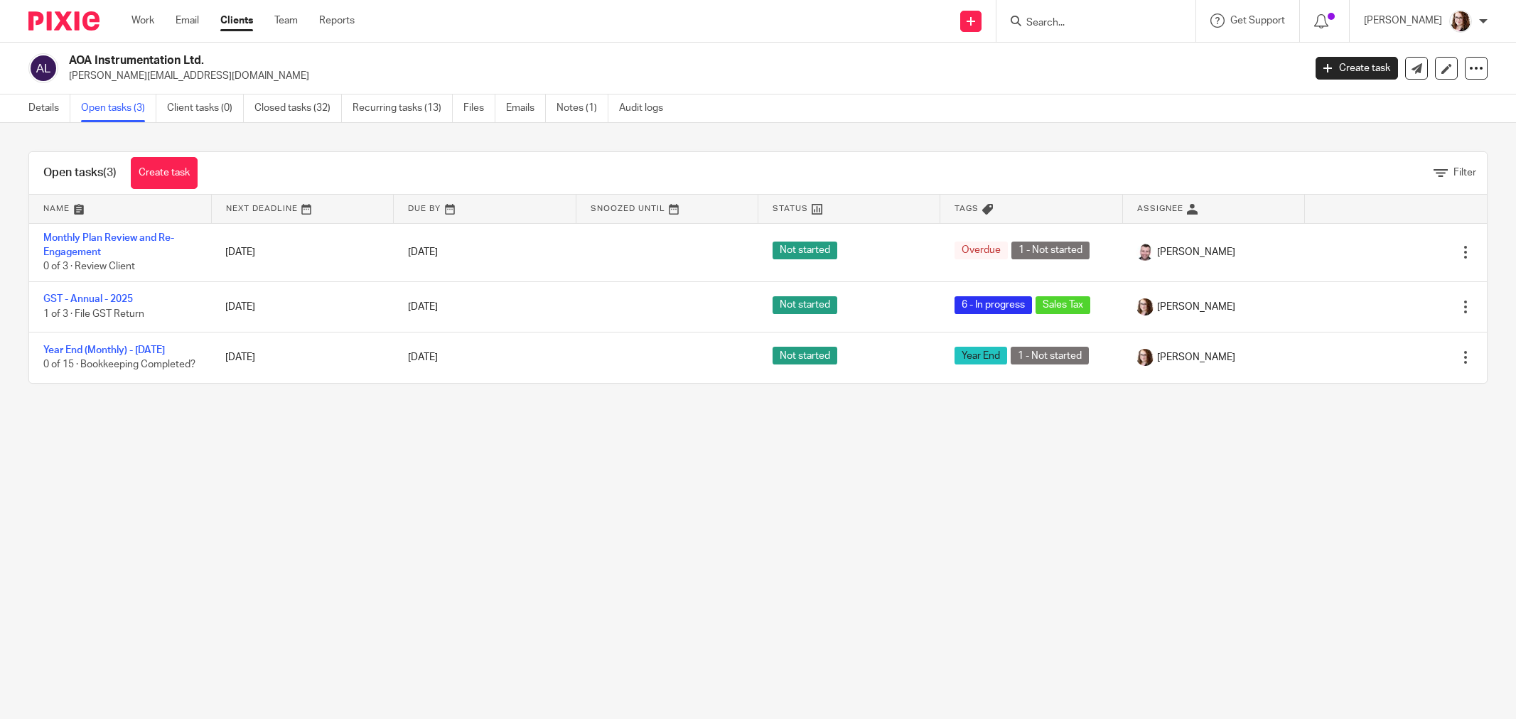 The height and width of the screenshot is (719, 1516). I want to click on a: Closed tasks (32), so click(298, 108).